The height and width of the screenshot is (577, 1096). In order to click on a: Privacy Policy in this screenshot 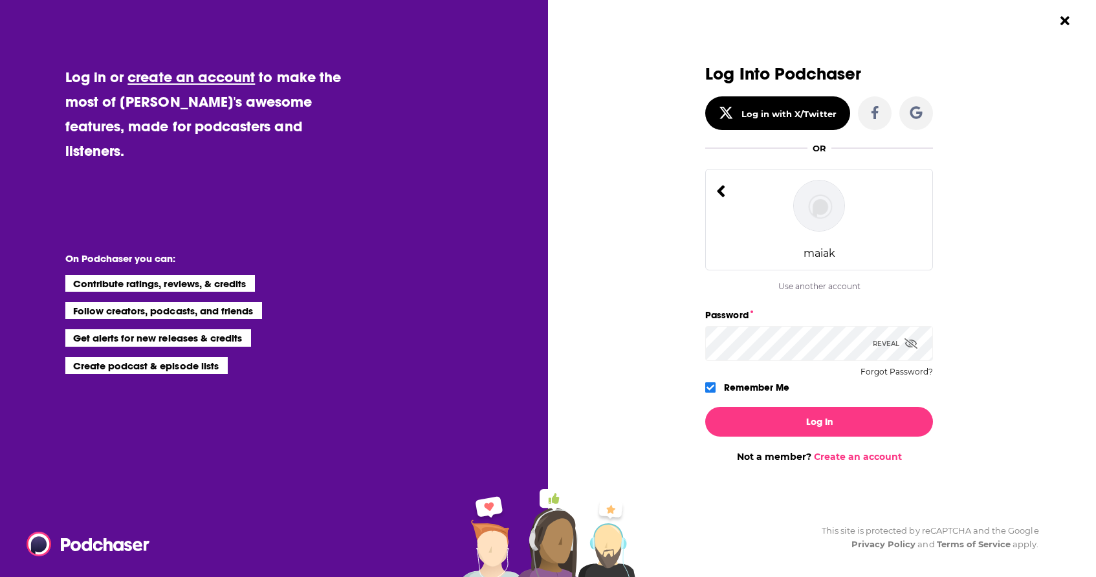, I will do `click(884, 544)`.